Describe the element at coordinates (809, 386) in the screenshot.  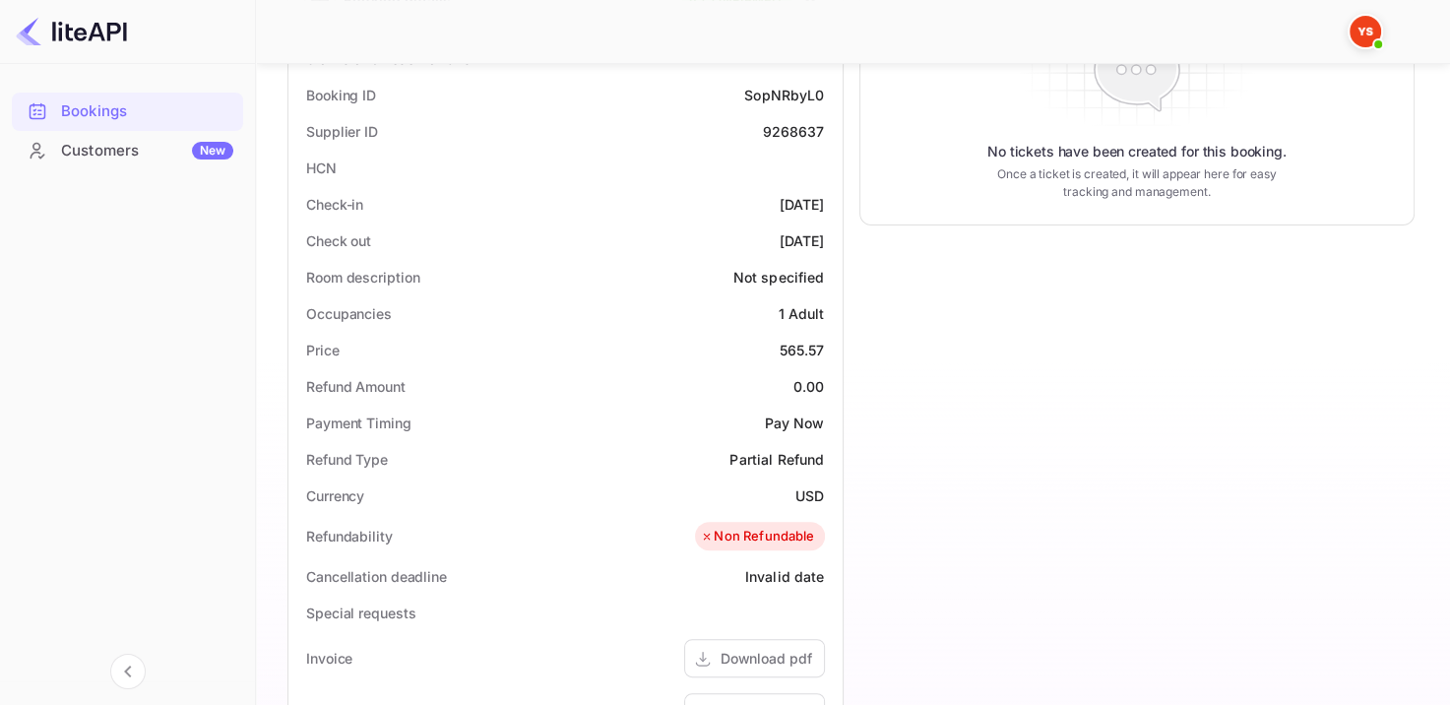
I see `div: 0.00` at that location.